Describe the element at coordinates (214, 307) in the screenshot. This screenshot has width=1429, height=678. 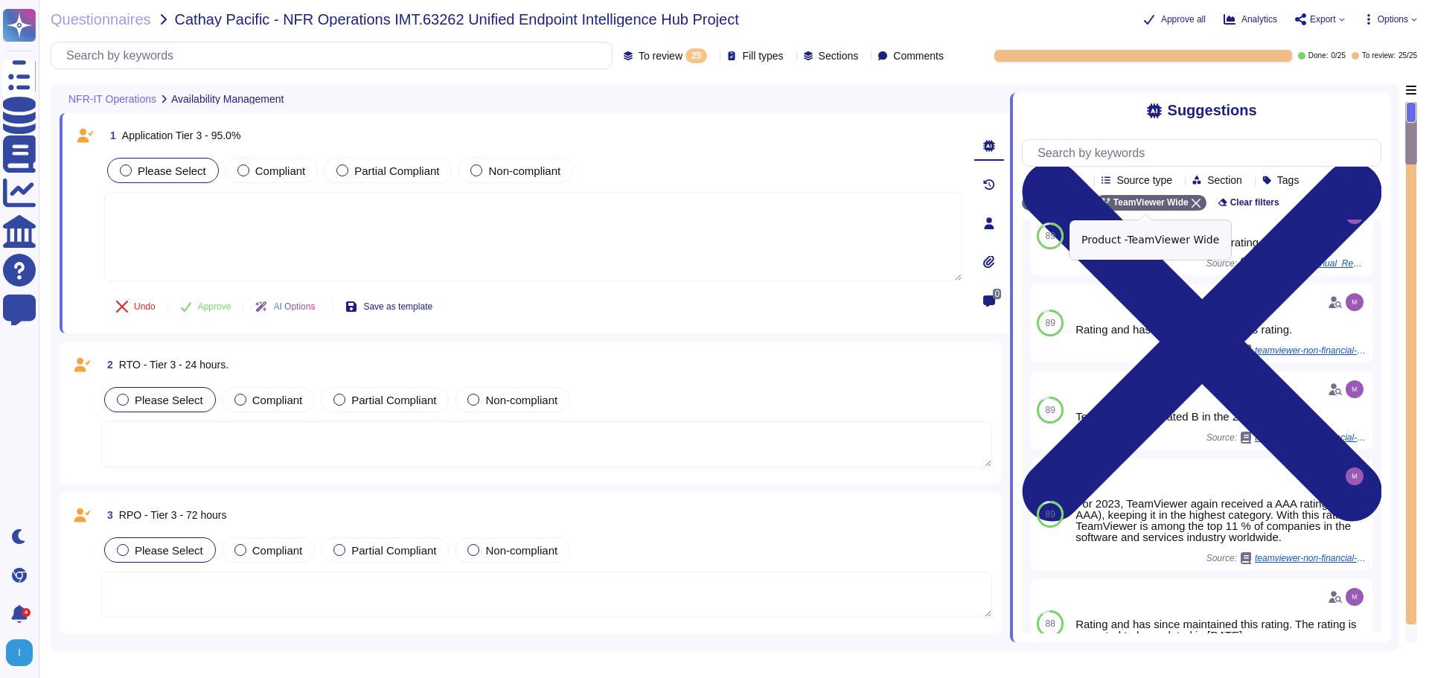
I see `span: Approve` at that location.